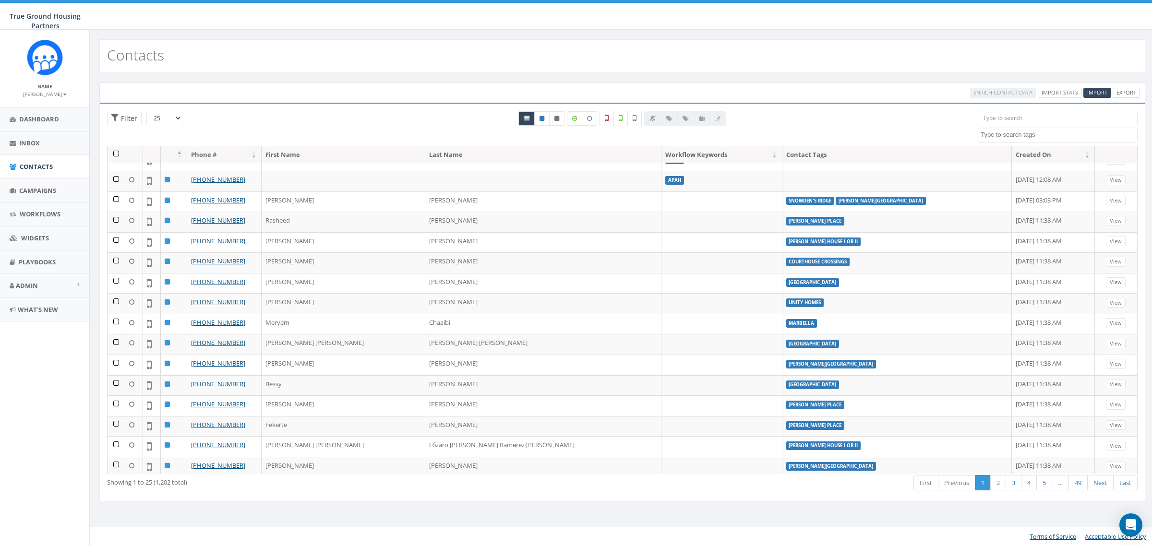  What do you see at coordinates (36, 167) in the screenshot?
I see `span: Contacts` at bounding box center [36, 167].